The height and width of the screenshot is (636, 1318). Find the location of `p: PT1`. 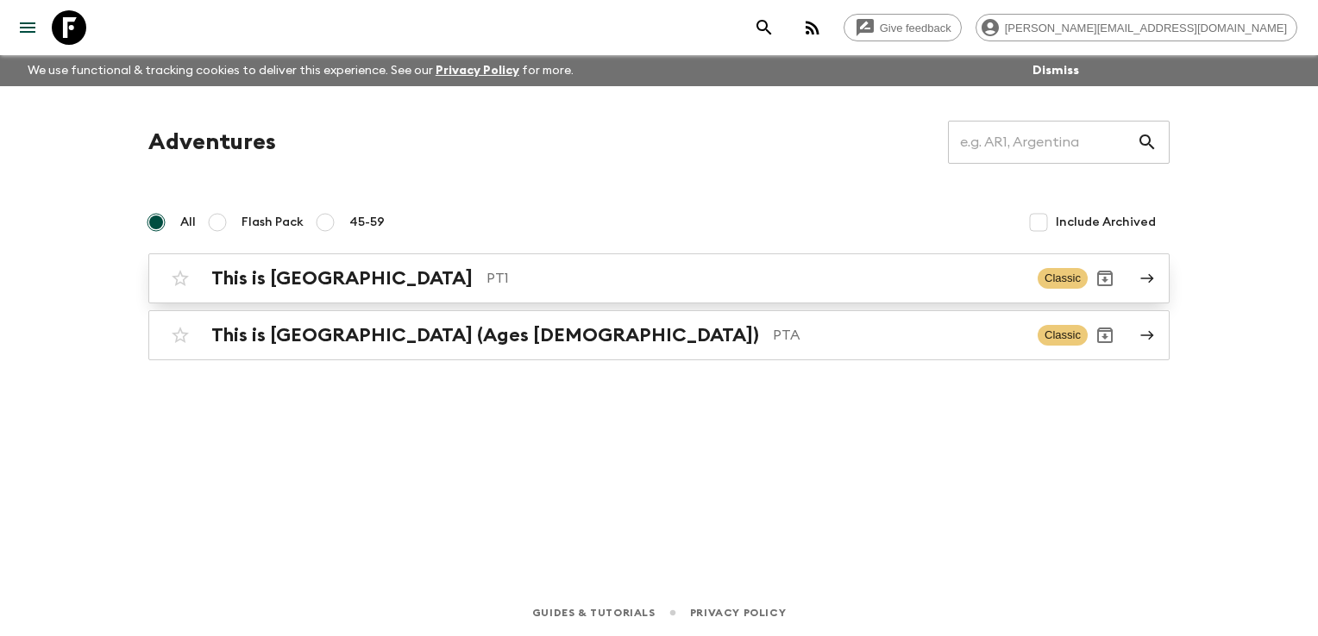

p: PT1 is located at coordinates (755, 279).